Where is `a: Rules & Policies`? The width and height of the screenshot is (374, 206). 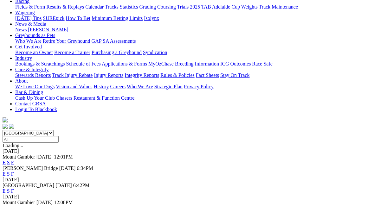
a: Rules & Policies is located at coordinates (178, 75).